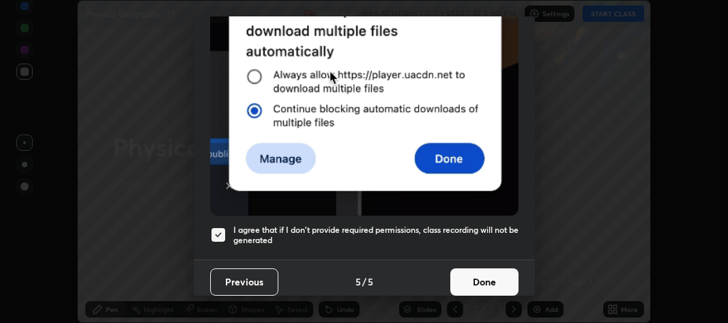 This screenshot has width=728, height=323. I want to click on button: Done, so click(484, 282).